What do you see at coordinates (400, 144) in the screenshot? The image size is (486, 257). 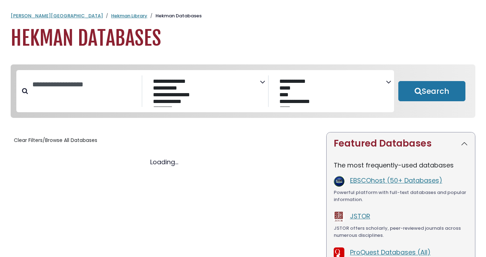 I see `button: Featured Databases` at bounding box center [400, 144].